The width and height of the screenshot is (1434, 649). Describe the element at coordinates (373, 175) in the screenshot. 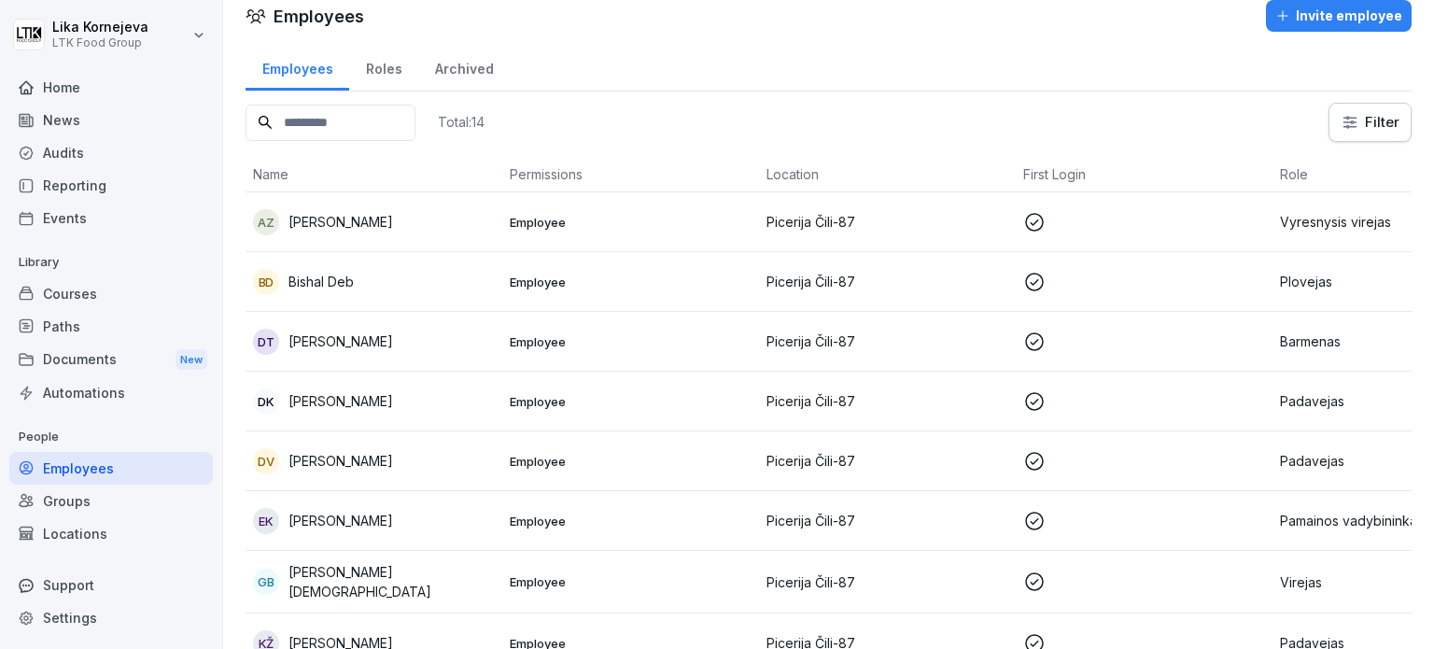

I see `th: Name` at that location.